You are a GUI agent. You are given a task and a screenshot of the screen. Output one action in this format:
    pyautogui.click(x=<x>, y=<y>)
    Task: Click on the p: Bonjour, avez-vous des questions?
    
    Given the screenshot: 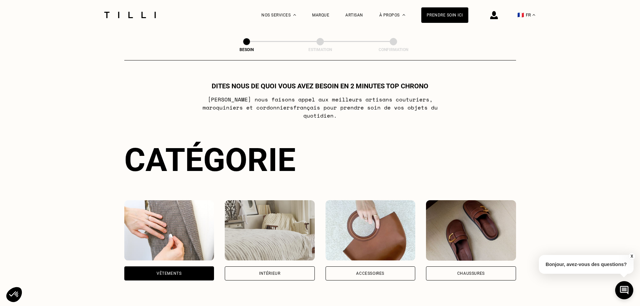 What is the action you would take?
    pyautogui.click(x=586, y=264)
    